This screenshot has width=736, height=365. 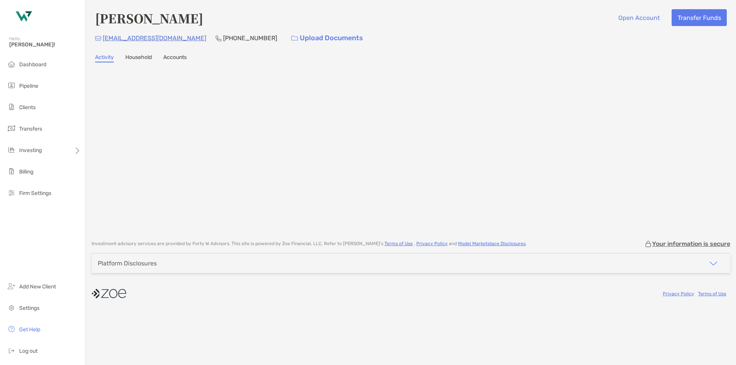 What do you see at coordinates (29, 308) in the screenshot?
I see `span: Settings` at bounding box center [29, 308].